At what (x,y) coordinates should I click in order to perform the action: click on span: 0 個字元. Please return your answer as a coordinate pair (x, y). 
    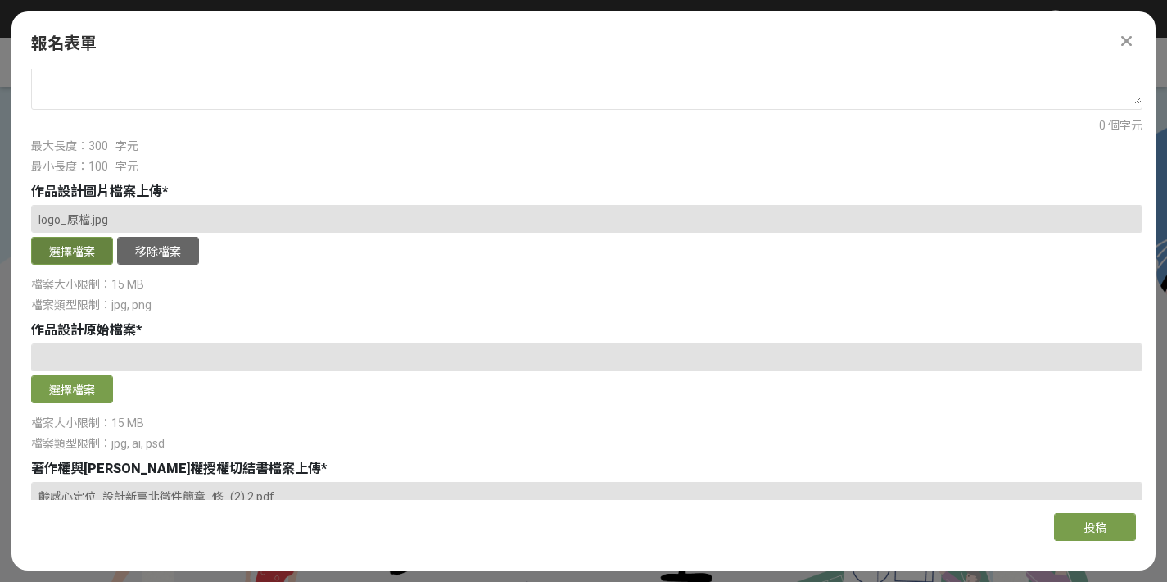
    Looking at the image, I should click on (1120, 125).